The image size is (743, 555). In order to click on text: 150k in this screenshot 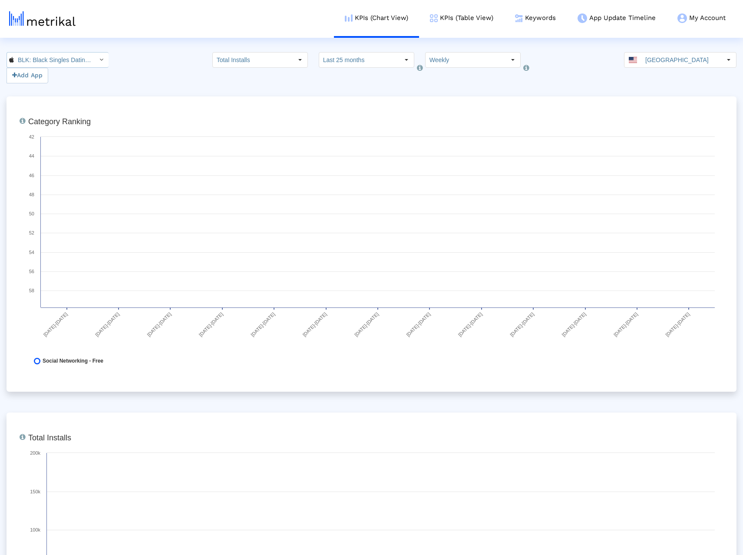, I will do `click(35, 491)`.